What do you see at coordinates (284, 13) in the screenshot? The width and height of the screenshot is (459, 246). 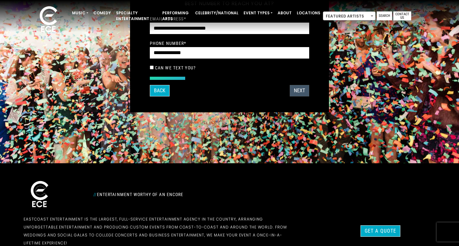 I see `a: About` at bounding box center [284, 13].